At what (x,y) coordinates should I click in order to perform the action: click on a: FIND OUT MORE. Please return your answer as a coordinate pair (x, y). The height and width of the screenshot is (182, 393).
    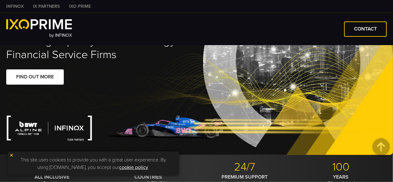
    Looking at the image, I should click on (35, 77).